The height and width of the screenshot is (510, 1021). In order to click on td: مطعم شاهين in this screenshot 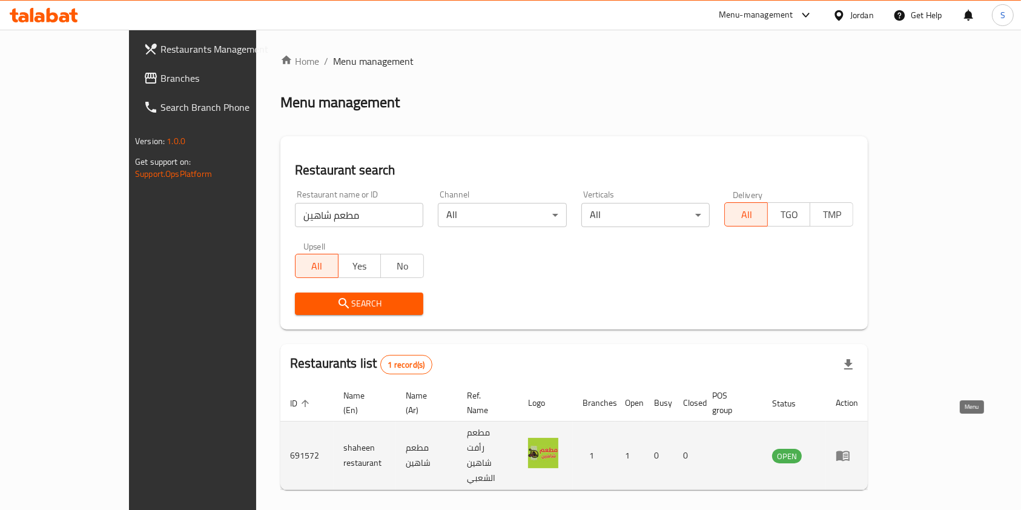, I will do `click(426, 455)`.